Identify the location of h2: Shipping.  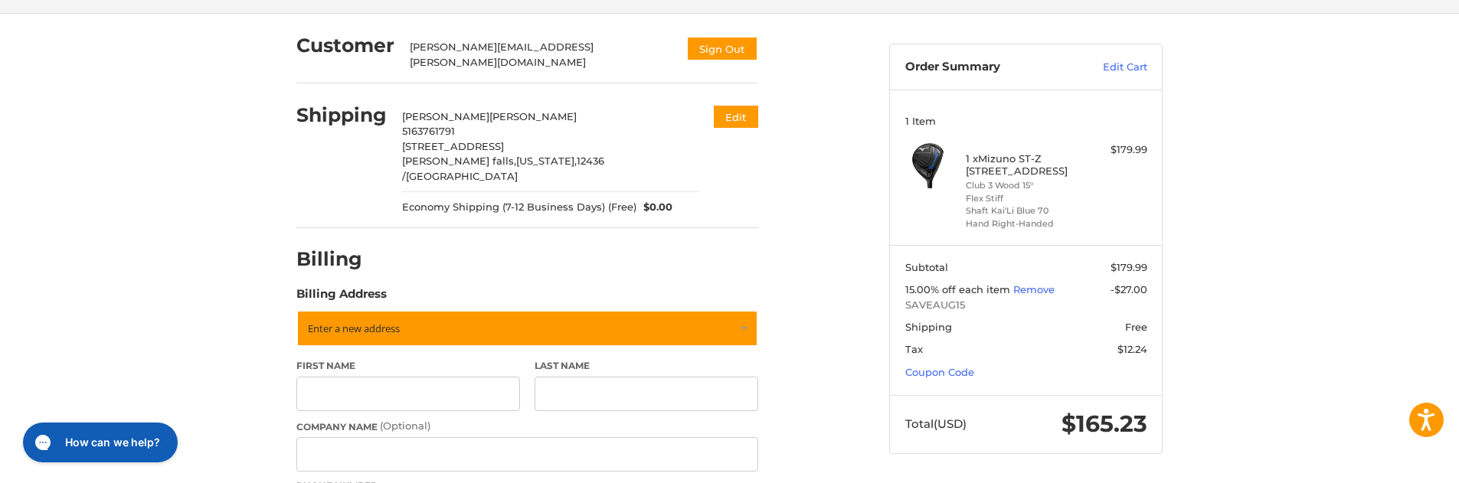
(341, 115).